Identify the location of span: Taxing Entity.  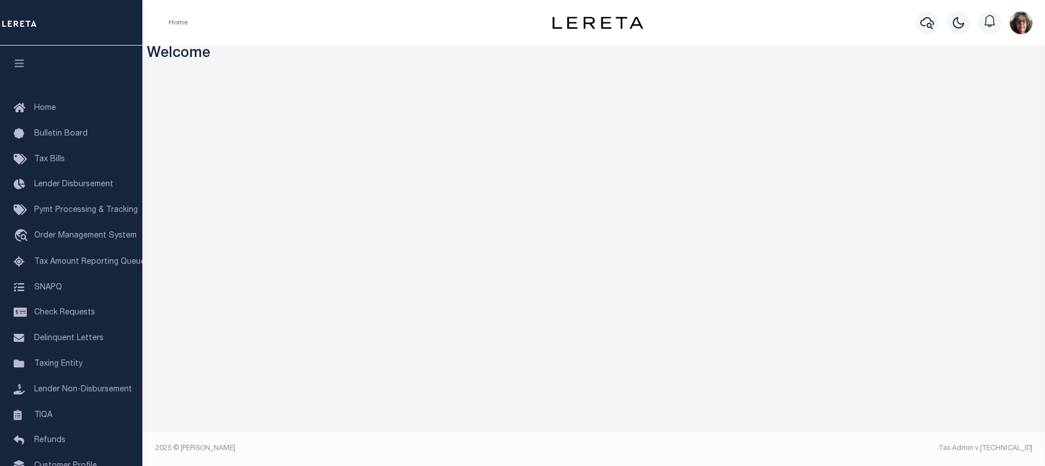
(58, 364).